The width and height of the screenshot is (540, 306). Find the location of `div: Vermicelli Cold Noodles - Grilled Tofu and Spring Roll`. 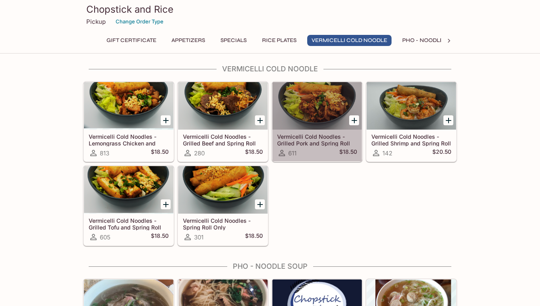

div: Vermicelli Cold Noodles - Grilled Tofu and Spring Roll is located at coordinates (129, 190).